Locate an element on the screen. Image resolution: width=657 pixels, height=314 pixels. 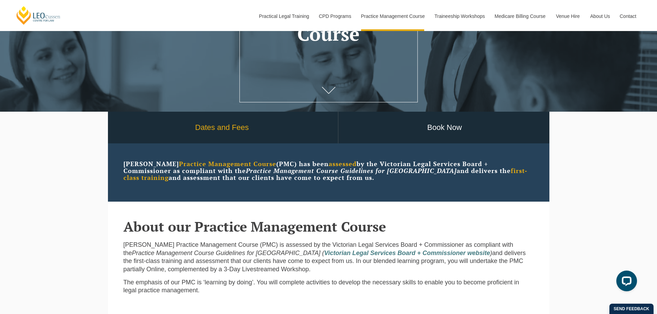
a: Practical Legal Training is located at coordinates (284, 16).